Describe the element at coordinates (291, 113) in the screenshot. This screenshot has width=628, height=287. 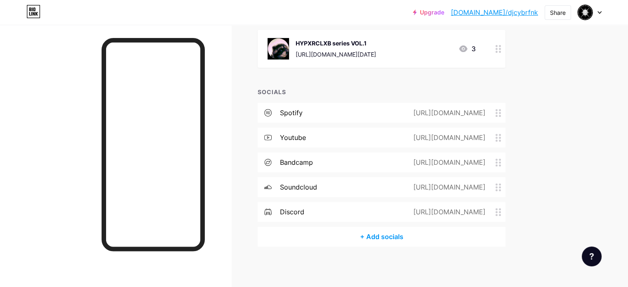
I see `div: spotify` at that location.